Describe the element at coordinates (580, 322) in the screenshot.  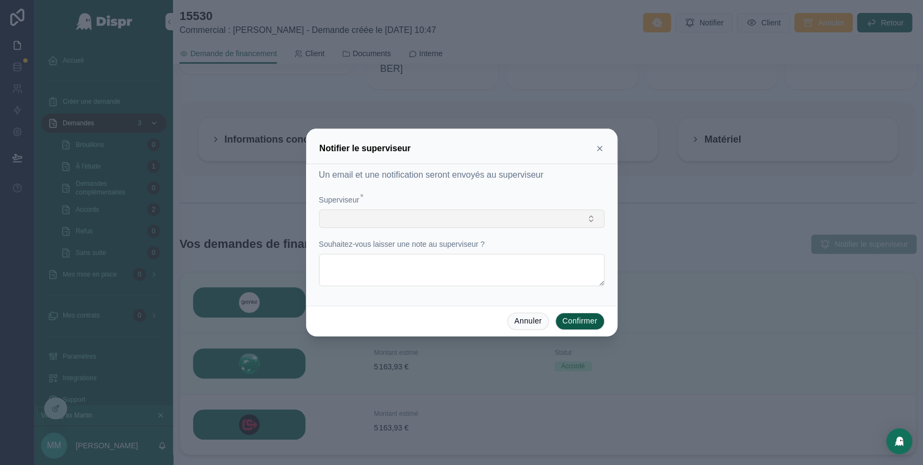
I see `button: Confirmer` at that location.